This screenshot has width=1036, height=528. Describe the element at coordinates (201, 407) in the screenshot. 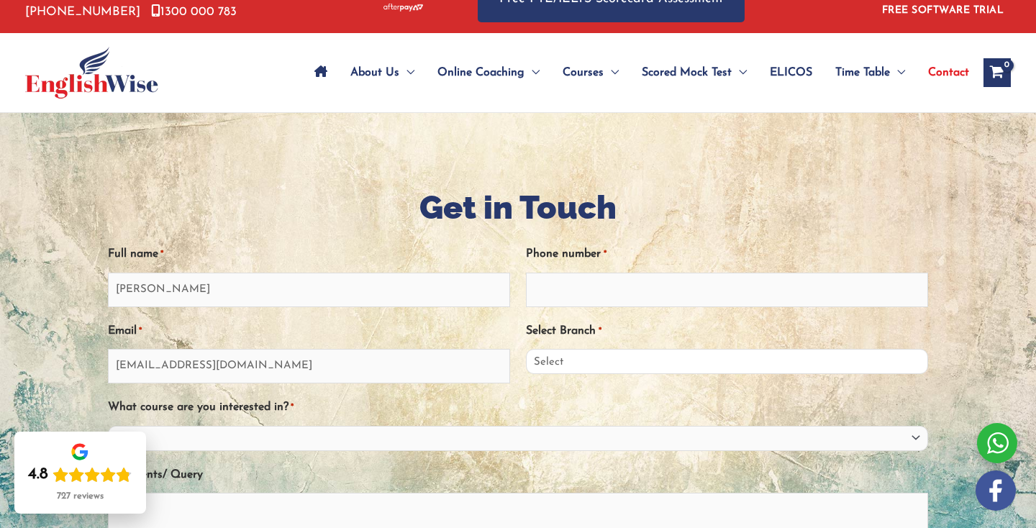

I see `label: What course are you interested in?` at that location.